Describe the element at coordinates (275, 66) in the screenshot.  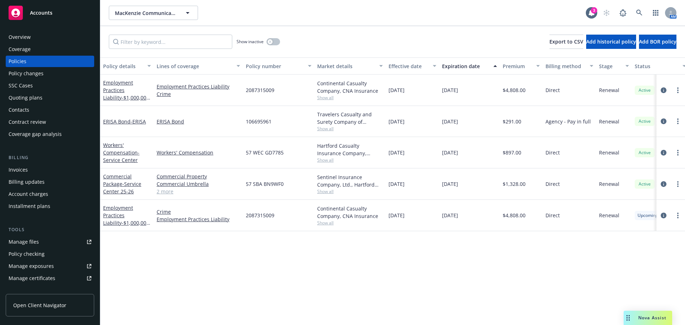
I see `div: Policy number` at that location.